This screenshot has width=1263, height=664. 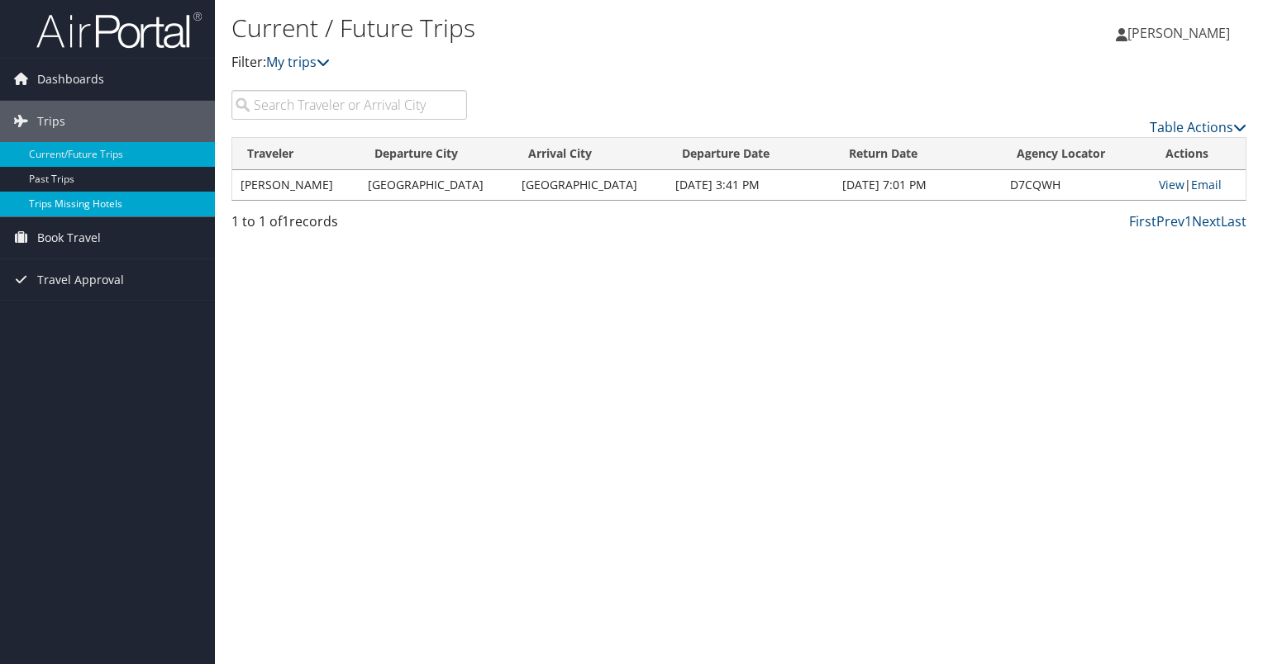 What do you see at coordinates (590, 154) in the screenshot?
I see `th: Arrival City: activate to sort column ascending` at bounding box center [590, 154].